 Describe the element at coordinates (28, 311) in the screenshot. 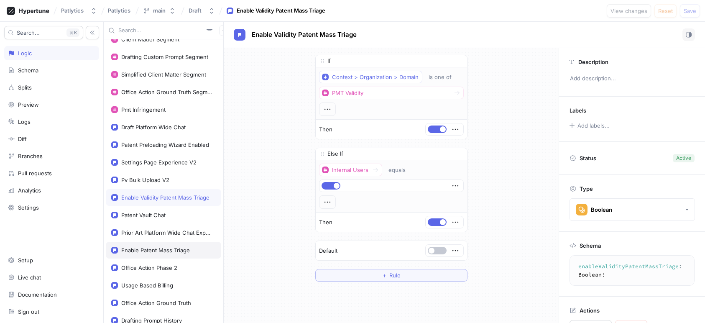

I see `div: Sign out` at that location.